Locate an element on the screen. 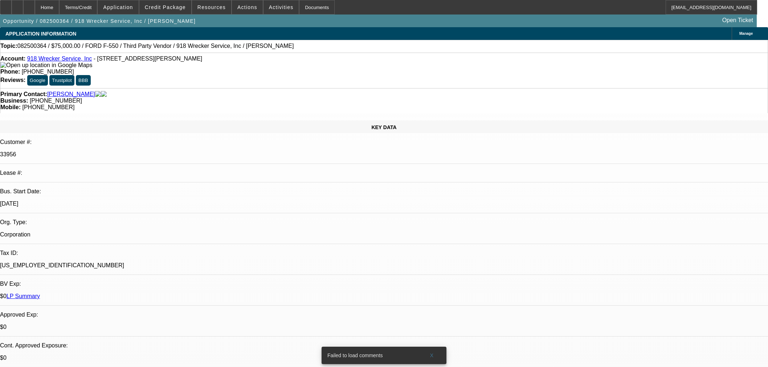  span: Manage is located at coordinates (746, 33).